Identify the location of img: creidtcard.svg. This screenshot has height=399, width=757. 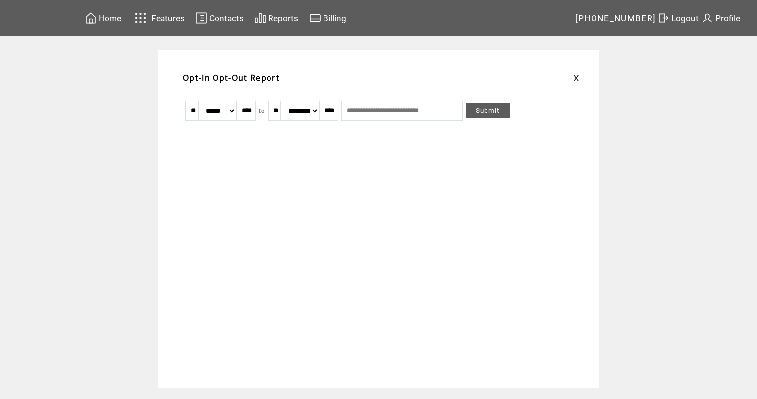
(315, 18).